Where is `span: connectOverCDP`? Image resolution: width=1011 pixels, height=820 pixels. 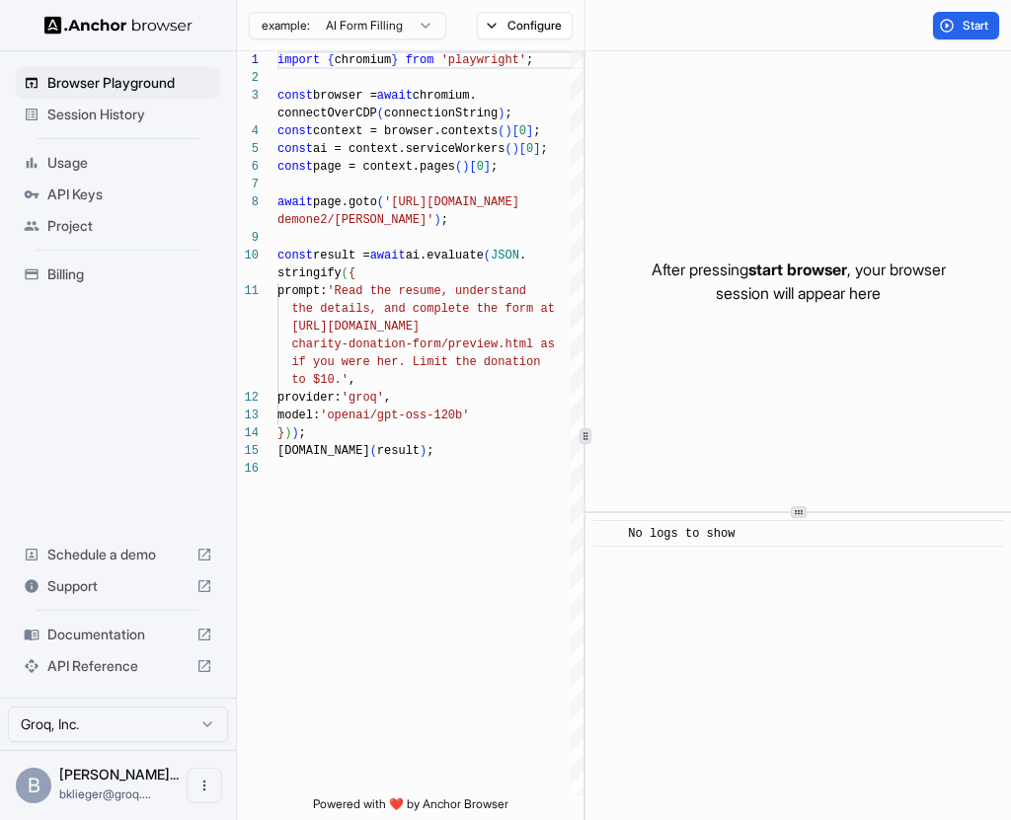
span: connectOverCDP is located at coordinates (327, 114).